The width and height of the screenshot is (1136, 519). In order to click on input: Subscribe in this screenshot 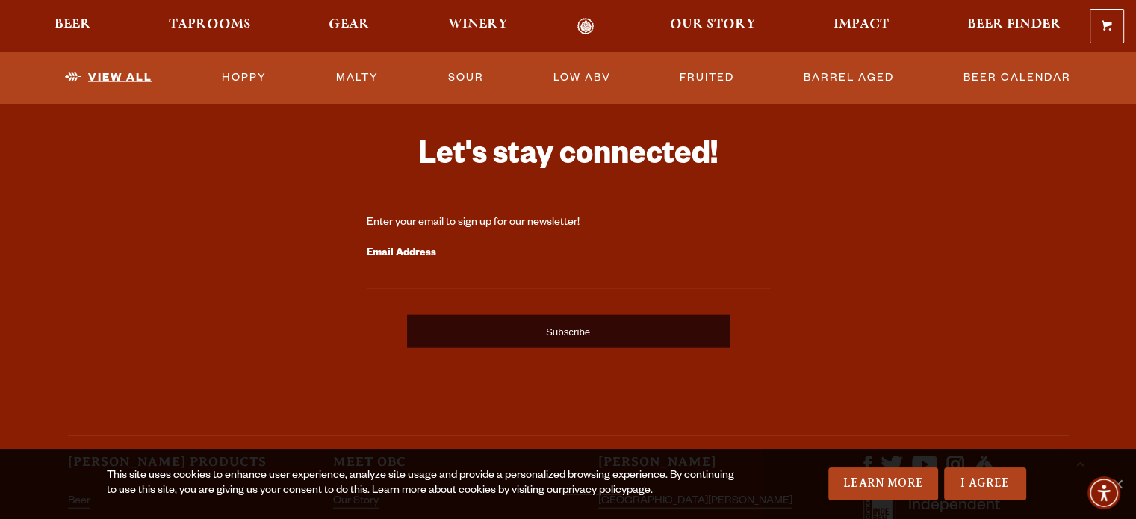, I will do `click(568, 332)`.